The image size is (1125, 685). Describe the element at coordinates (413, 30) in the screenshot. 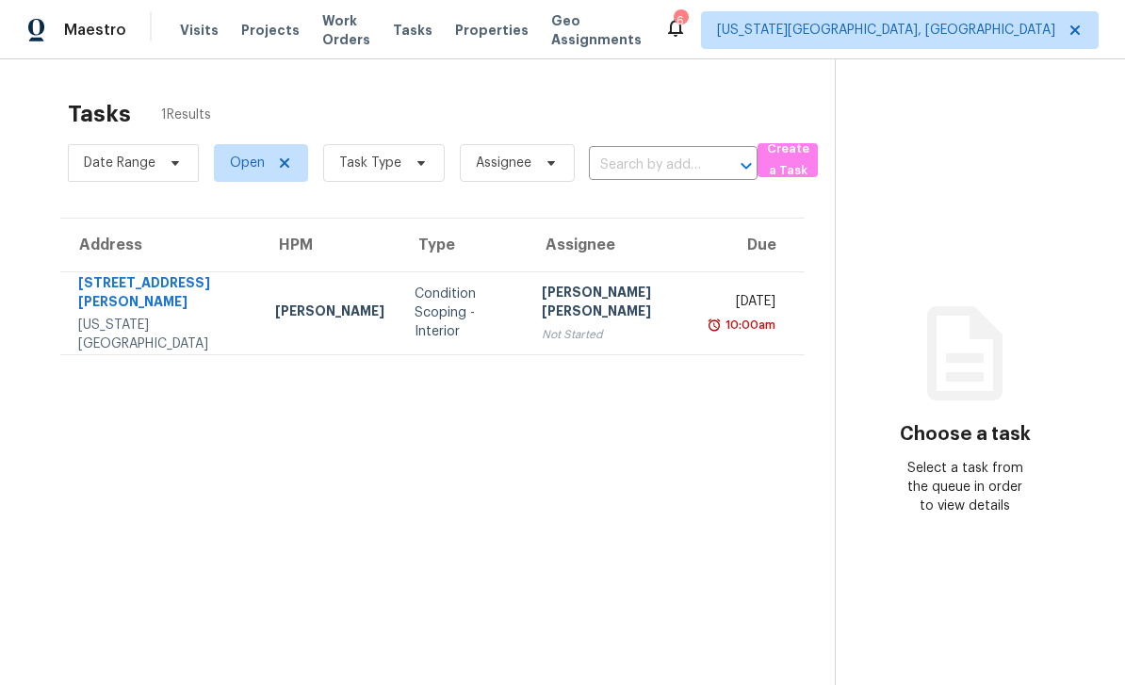

I see `span: Tasks` at that location.